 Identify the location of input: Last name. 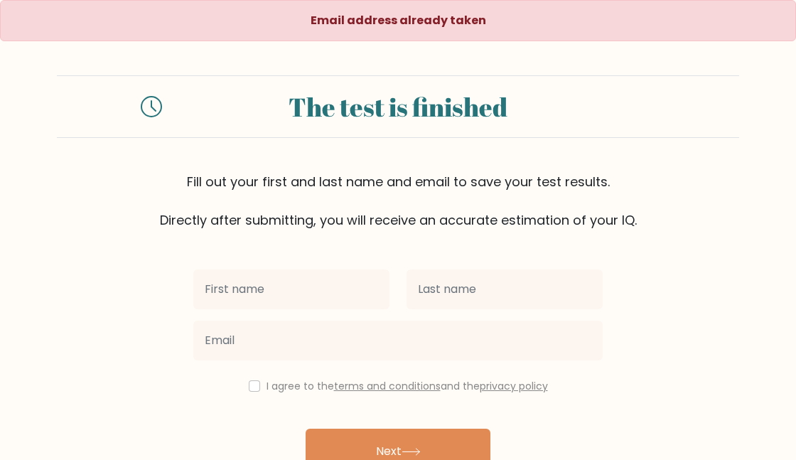
(504, 289).